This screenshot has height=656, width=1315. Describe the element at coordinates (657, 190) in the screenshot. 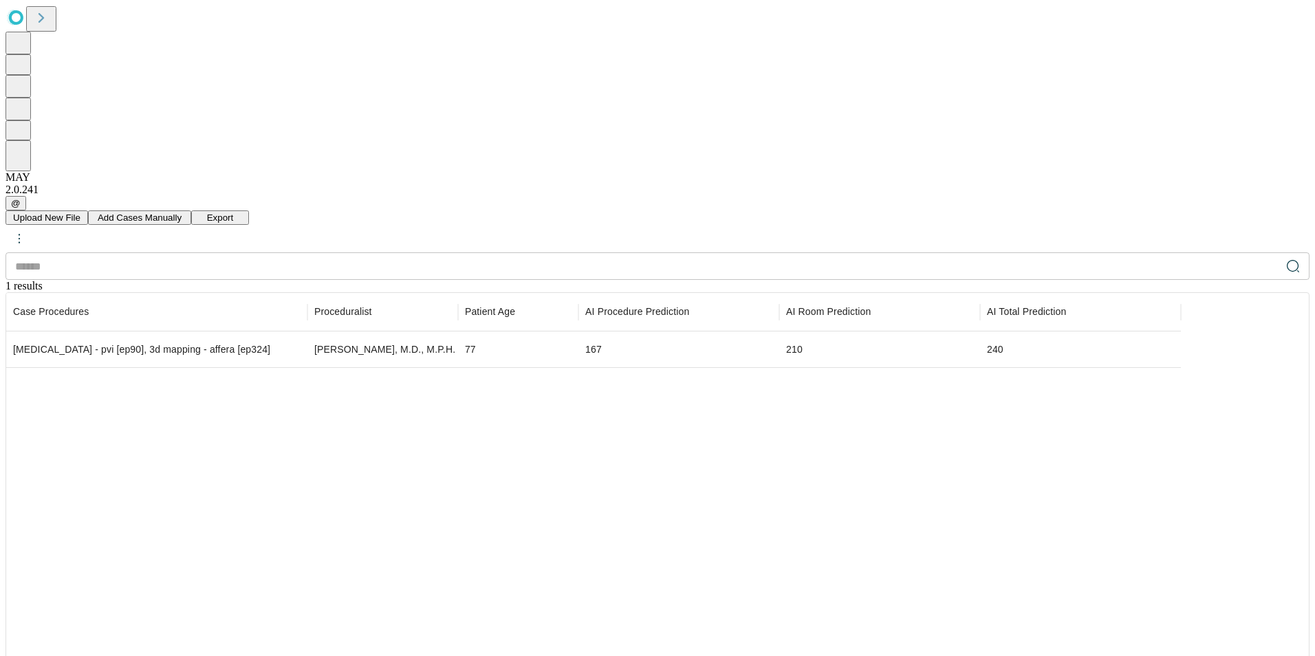

I see `div: 2.0.241` at that location.